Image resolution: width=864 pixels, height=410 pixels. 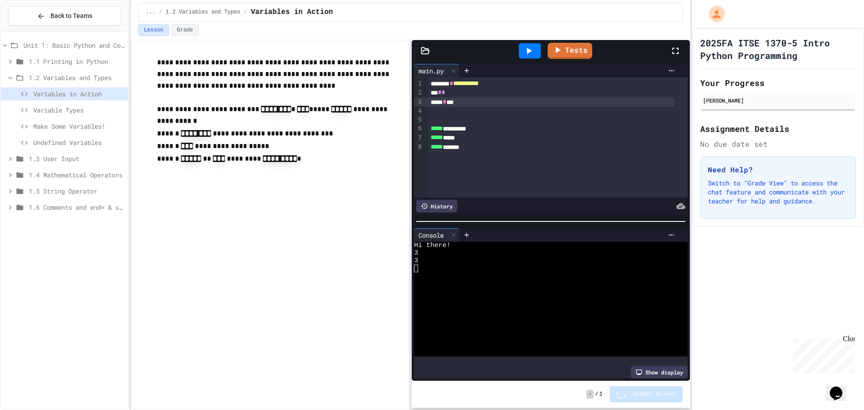 What do you see at coordinates (79, 110) in the screenshot?
I see `span: Variable Types` at bounding box center [79, 110].